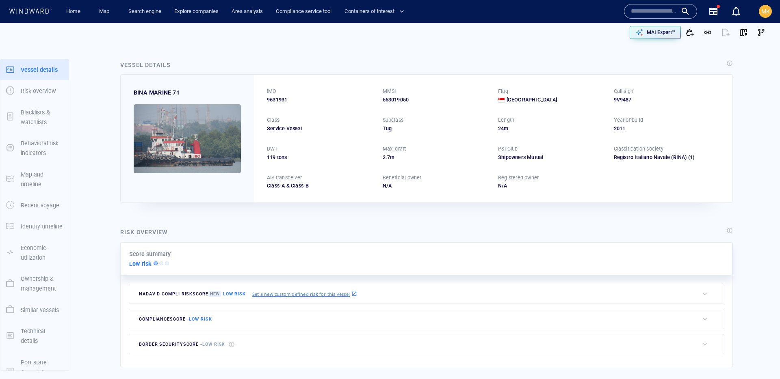 The height and width of the screenshot is (379, 780). Describe the element at coordinates (708, 32) in the screenshot. I see `button: Get link` at that location.